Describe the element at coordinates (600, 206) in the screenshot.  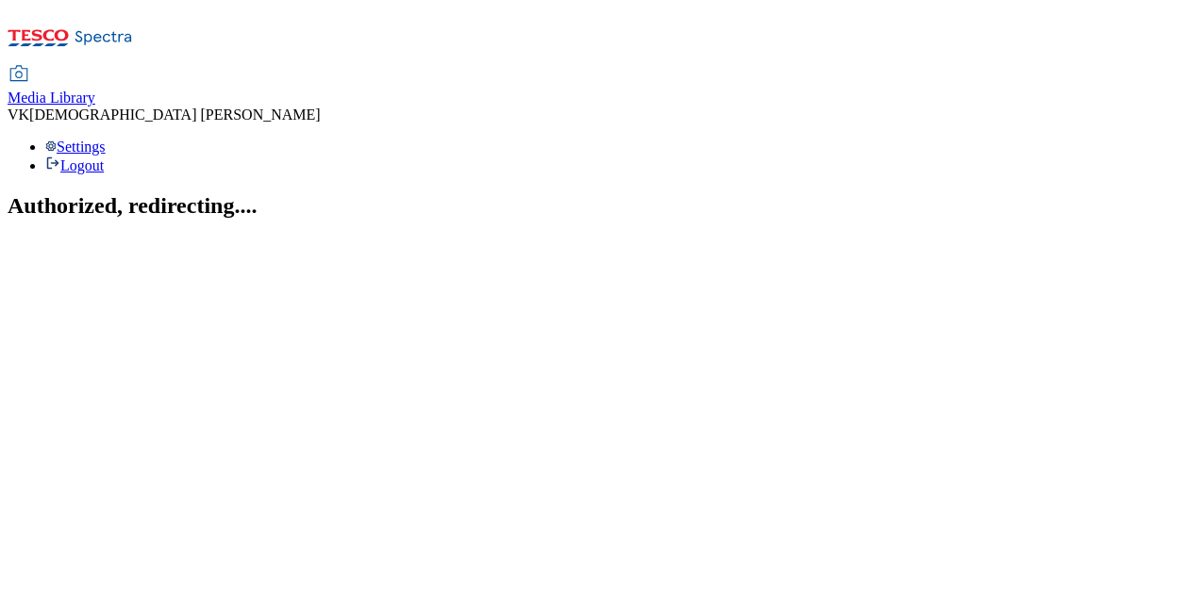
I see `h2: Authorized, redirecting....` at that location.